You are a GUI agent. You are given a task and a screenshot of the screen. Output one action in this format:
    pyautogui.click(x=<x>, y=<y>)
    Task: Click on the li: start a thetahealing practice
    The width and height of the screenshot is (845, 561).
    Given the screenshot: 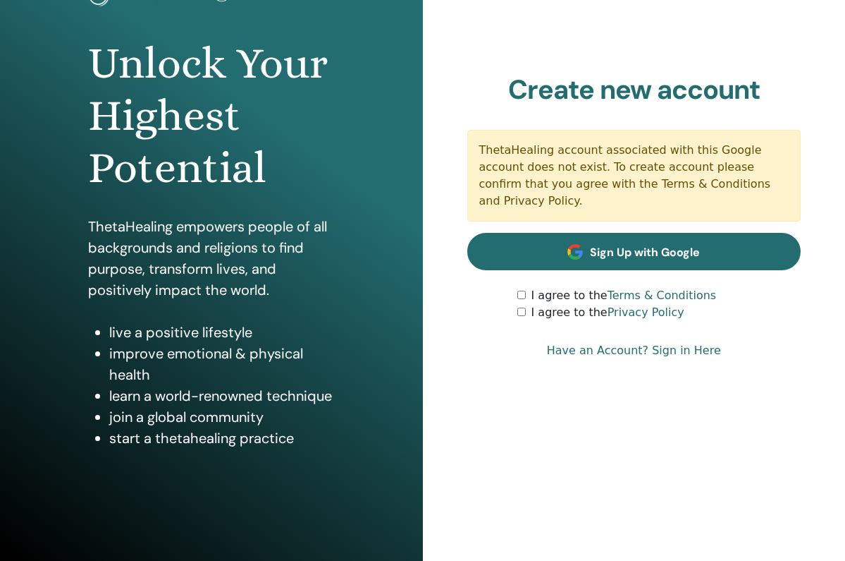 What is the action you would take?
    pyautogui.click(x=222, y=438)
    